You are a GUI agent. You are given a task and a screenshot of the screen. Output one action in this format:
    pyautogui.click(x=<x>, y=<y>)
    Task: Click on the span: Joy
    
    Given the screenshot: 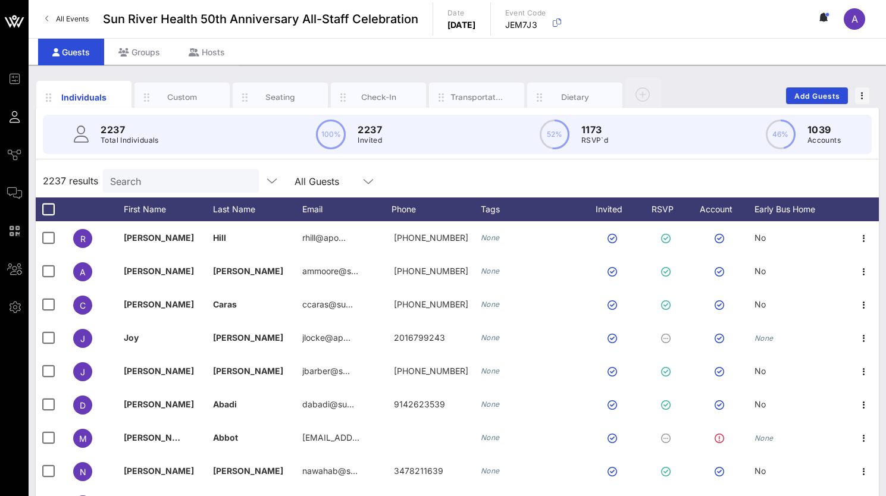 What is the action you would take?
    pyautogui.click(x=131, y=337)
    